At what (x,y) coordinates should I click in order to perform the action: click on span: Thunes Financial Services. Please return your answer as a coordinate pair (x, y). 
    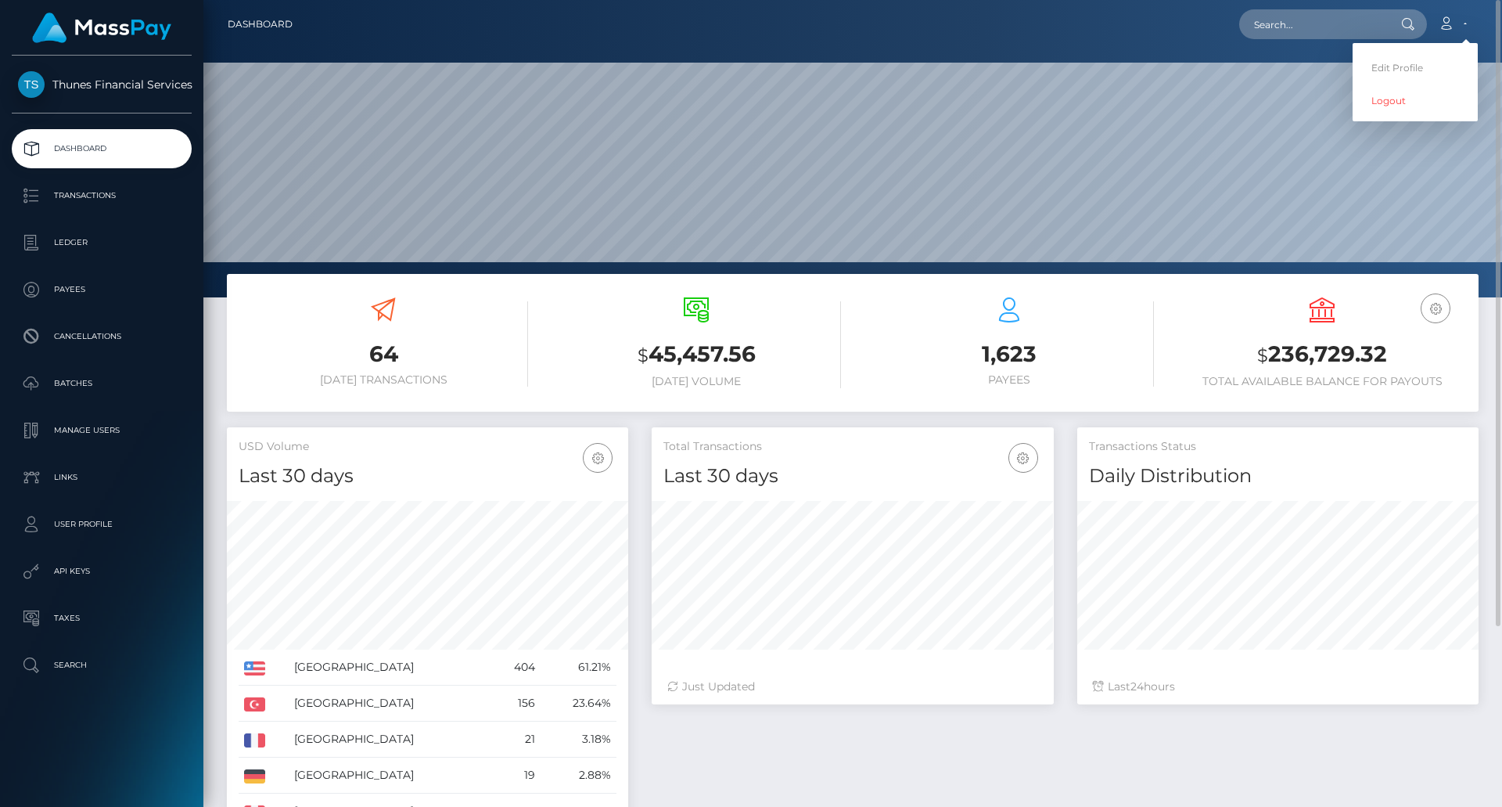
    Looking at the image, I should click on (102, 84).